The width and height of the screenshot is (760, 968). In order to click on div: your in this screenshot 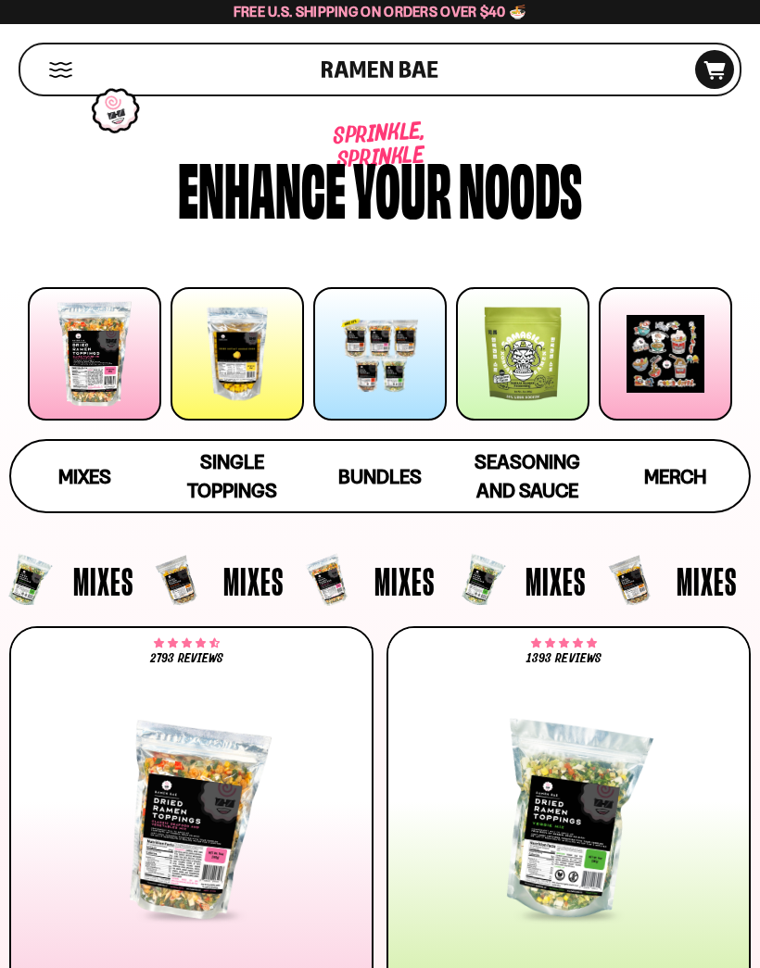, I will do `click(402, 187)`.